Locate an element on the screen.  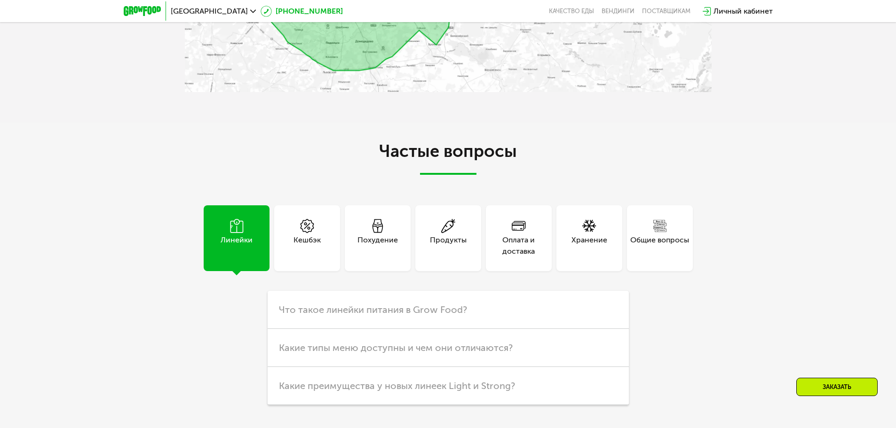
div: Заказать is located at coordinates (836, 387).